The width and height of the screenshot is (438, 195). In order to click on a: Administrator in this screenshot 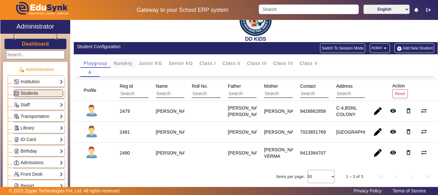, I will do `click(35, 27)`.